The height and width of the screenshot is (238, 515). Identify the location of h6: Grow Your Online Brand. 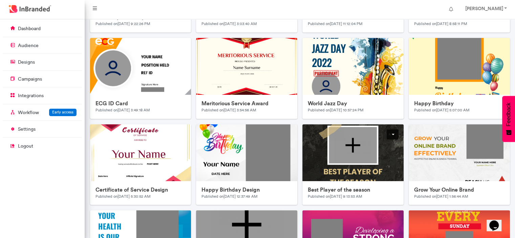
(459, 190).